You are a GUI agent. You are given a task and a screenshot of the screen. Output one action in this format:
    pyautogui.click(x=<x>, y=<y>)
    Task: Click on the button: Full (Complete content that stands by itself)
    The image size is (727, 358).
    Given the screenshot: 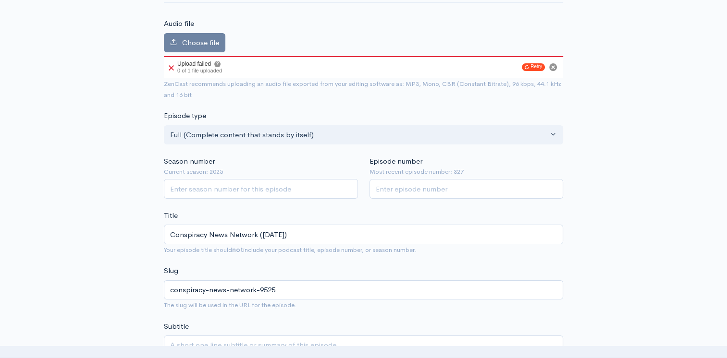 What is the action you would take?
    pyautogui.click(x=363, y=135)
    